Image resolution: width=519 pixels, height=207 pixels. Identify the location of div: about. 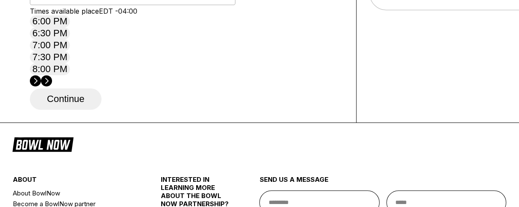
(74, 181).